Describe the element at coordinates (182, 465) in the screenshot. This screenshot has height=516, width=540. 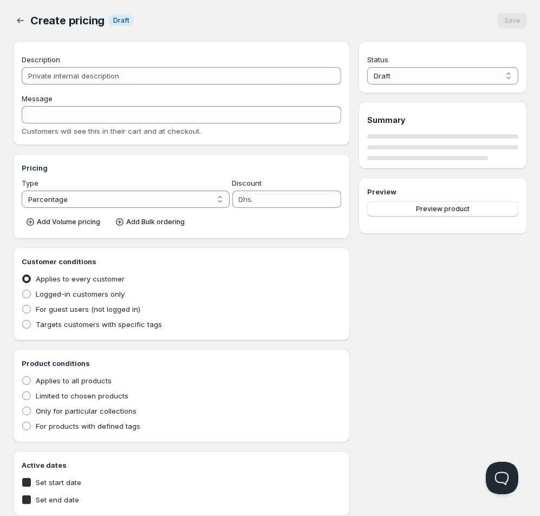
I see `h3: Active dates` at that location.